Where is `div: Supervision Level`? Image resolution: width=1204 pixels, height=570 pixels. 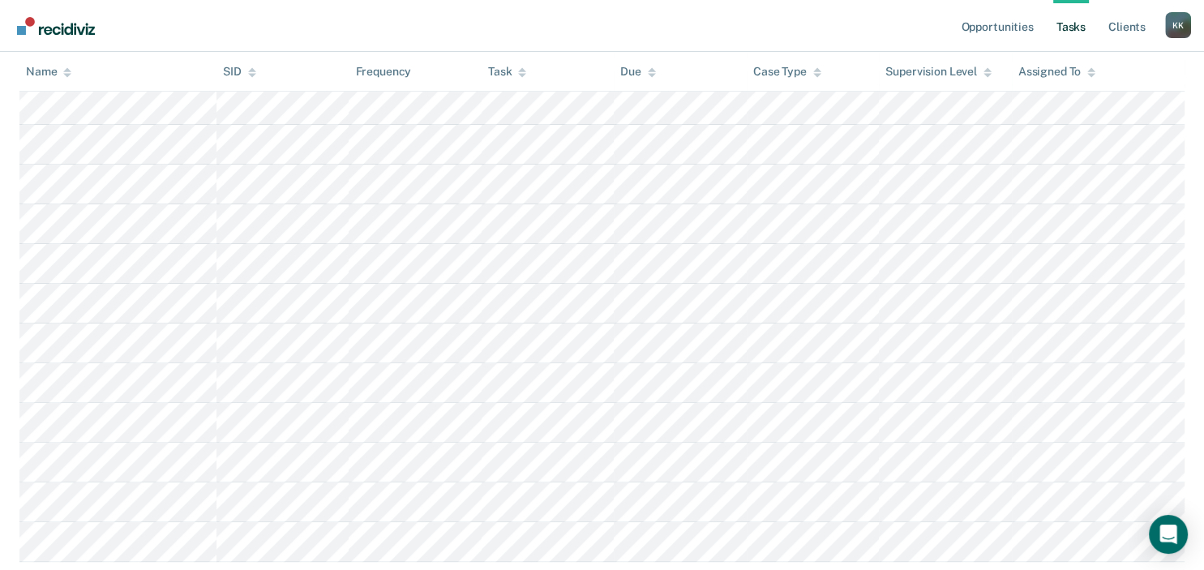
div: Supervision Level is located at coordinates (938, 71).